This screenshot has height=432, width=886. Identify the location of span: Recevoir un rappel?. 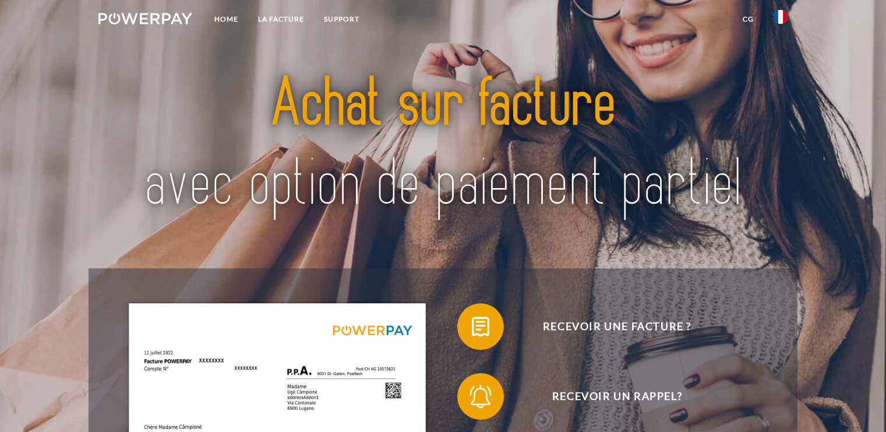
(617, 397).